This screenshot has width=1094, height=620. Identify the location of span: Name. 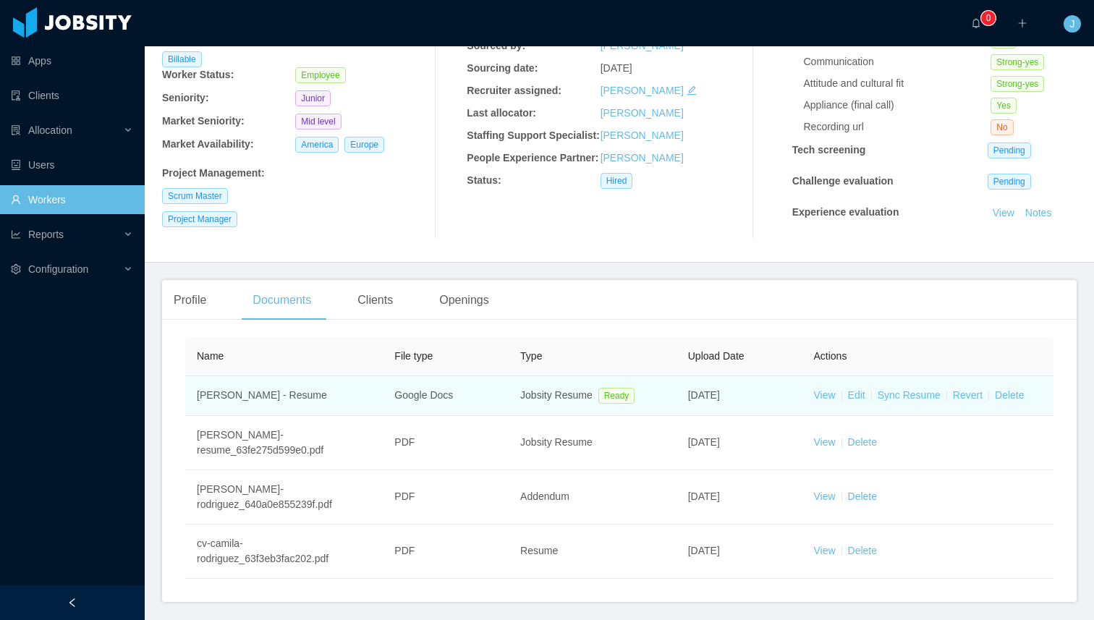
(210, 356).